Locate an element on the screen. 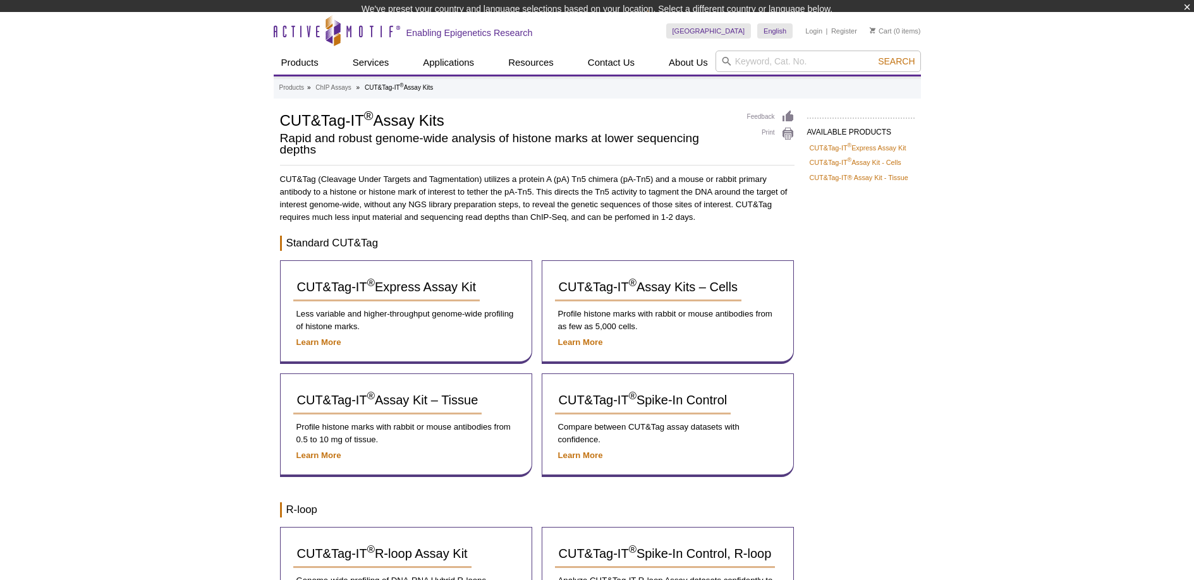 The image size is (1194, 580). li: CUT&Tag-IT Assay Kits is located at coordinates (399, 87).